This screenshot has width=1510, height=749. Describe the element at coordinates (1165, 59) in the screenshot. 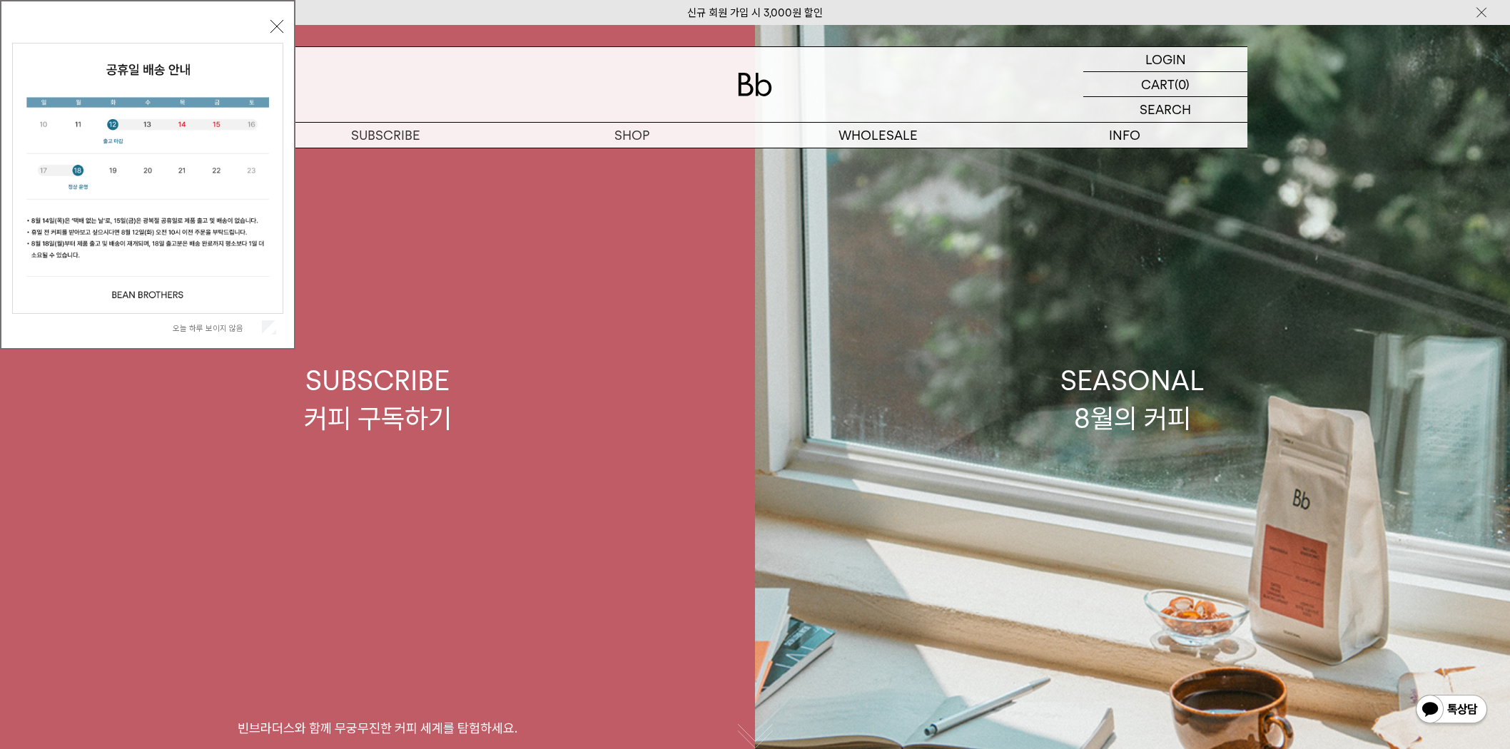

I see `a: LOGIN` at that location.